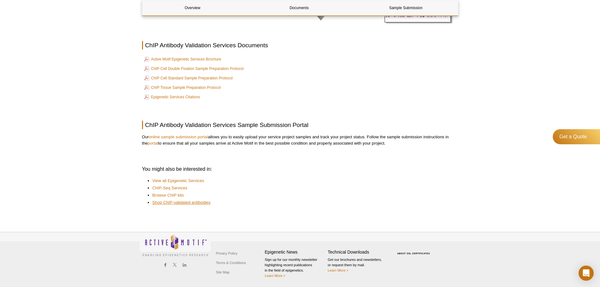 This screenshot has width=600, height=287. What do you see at coordinates (231, 263) in the screenshot?
I see `a: Terms & Conditions` at bounding box center [231, 263].